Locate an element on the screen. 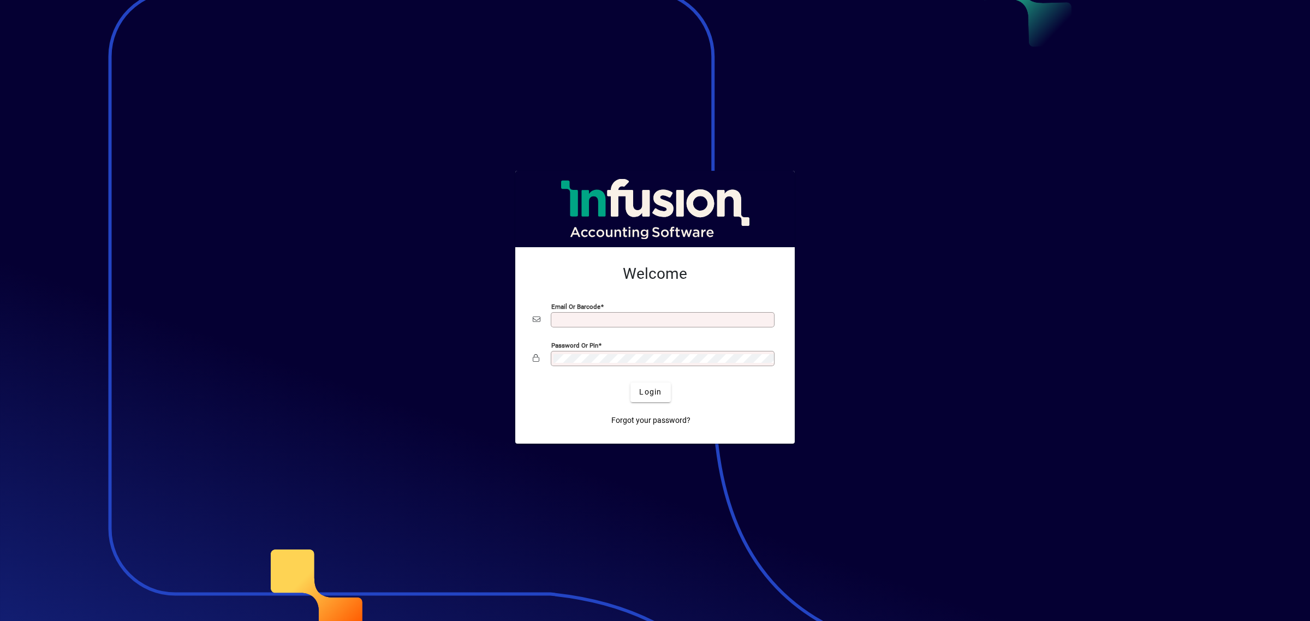 The width and height of the screenshot is (1310, 621). button: Login is located at coordinates (650, 392).